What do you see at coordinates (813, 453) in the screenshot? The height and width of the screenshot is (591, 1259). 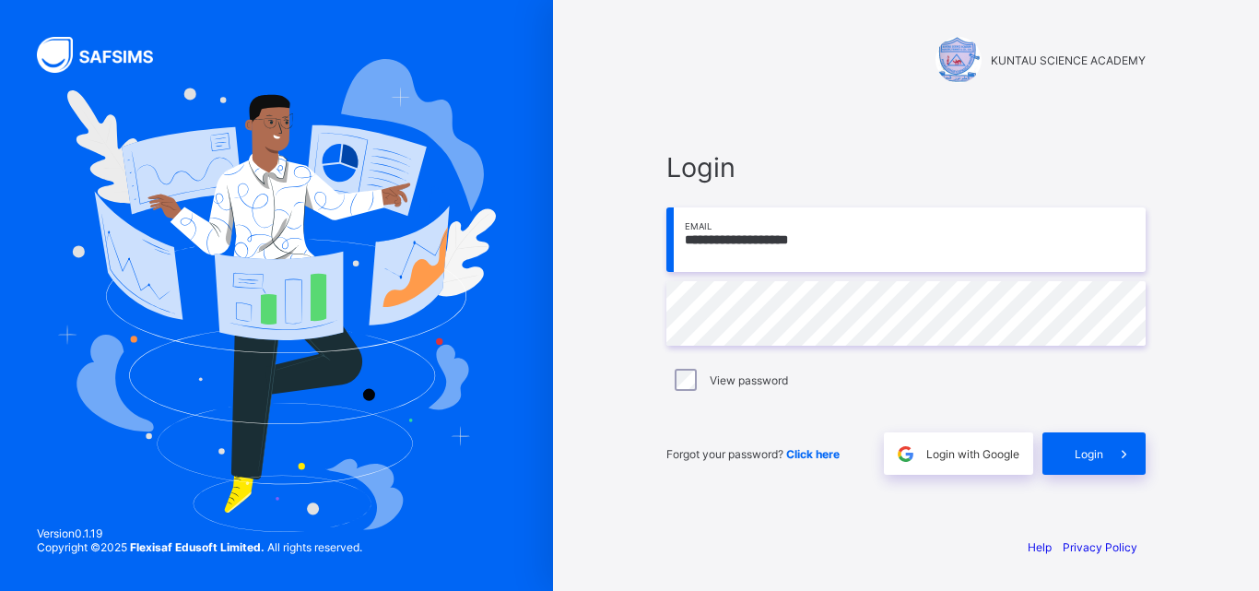 I see `span: Click here` at bounding box center [813, 453].